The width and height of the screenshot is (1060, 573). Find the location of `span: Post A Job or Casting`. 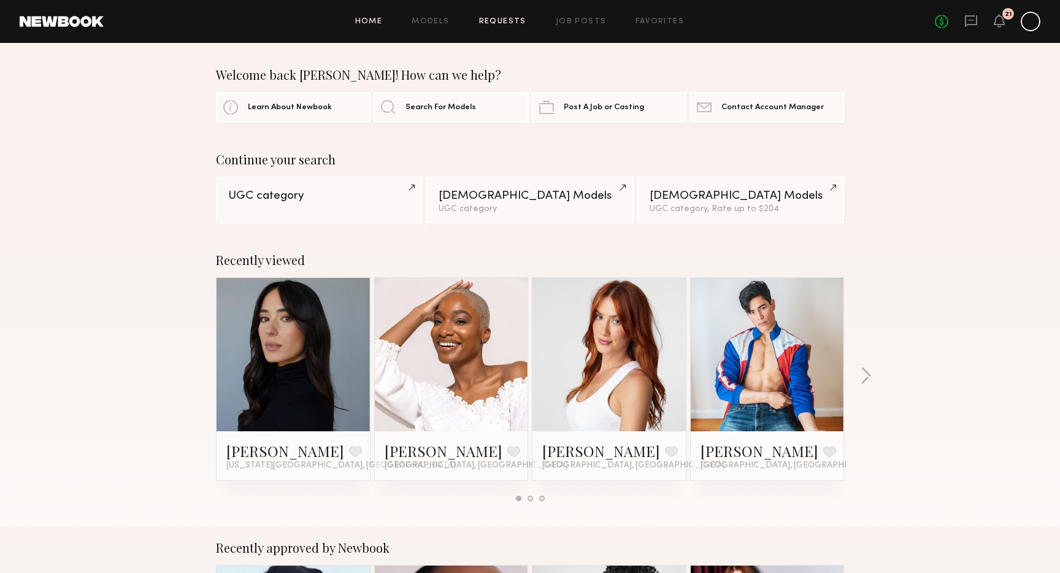

span: Post A Job or Casting is located at coordinates (603, 107).